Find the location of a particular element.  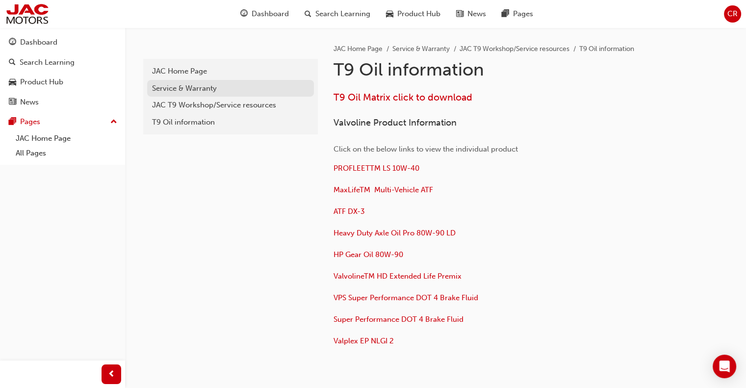

div: Service & Warranty is located at coordinates (231, 88).